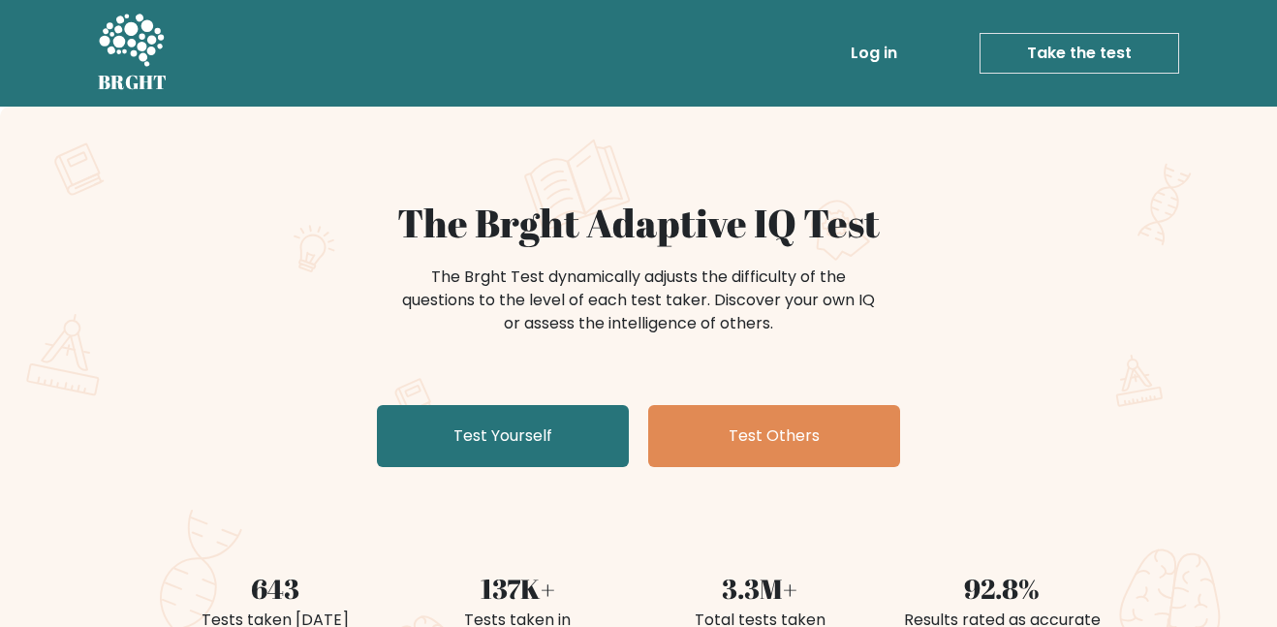 The height and width of the screenshot is (627, 1277). What do you see at coordinates (1002, 588) in the screenshot?
I see `div: 92.8%` at bounding box center [1002, 588].